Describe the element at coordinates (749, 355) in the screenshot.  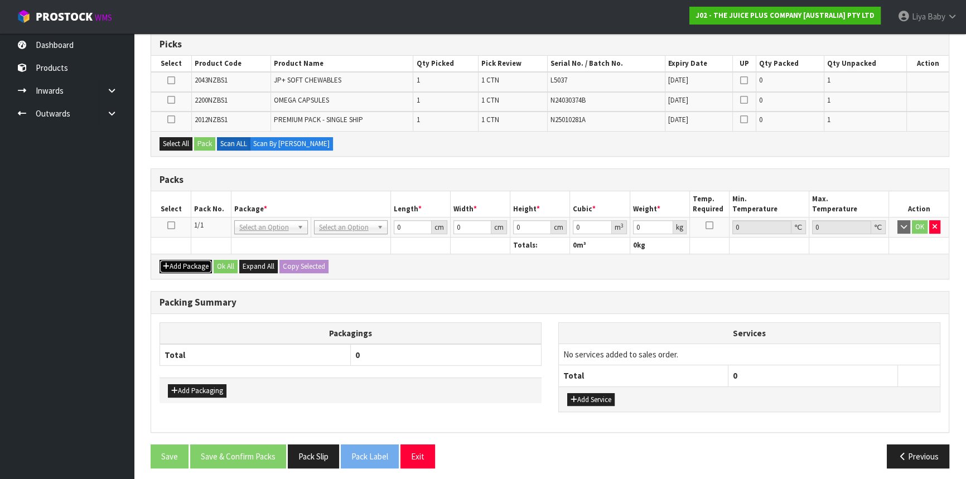
I see `td: No services added to sales order.` at that location.